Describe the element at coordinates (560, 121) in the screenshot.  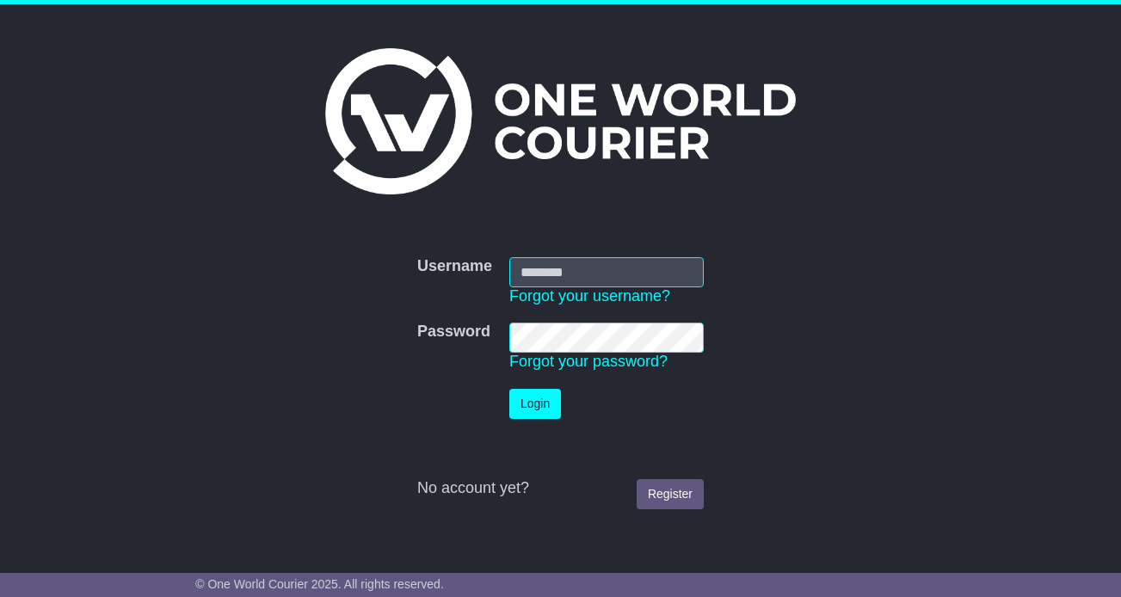
I see `img: One World` at that location.